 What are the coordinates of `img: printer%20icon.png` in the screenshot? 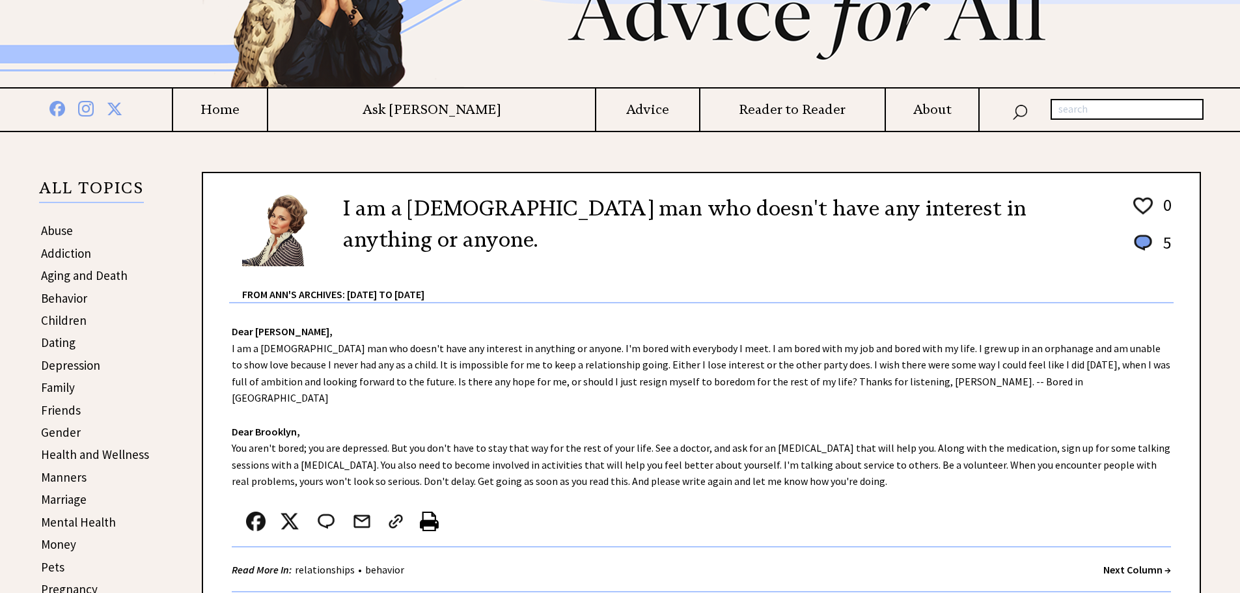 It's located at (429, 522).